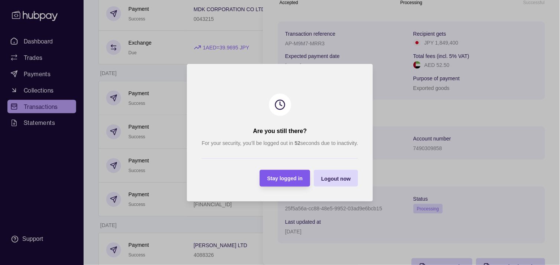 This screenshot has height=265, width=560. I want to click on h2: Are you still there?, so click(280, 131).